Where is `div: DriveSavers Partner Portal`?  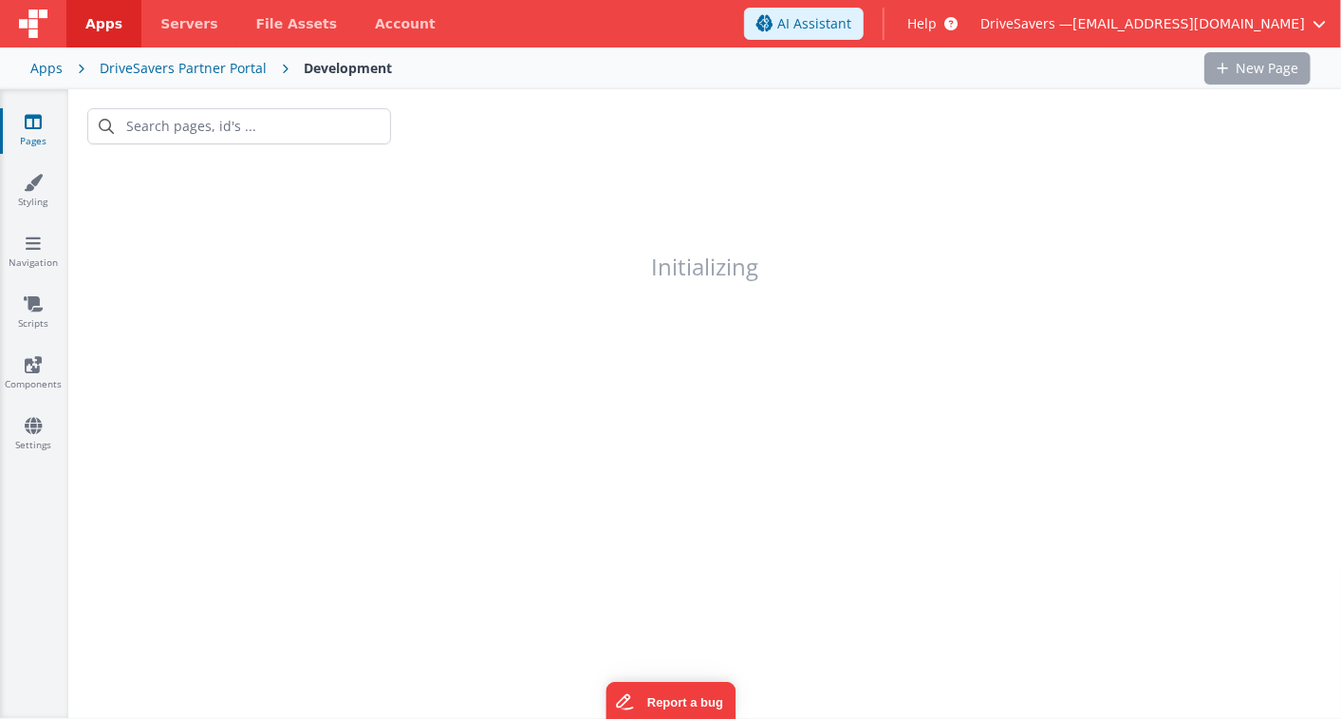 div: DriveSavers Partner Portal is located at coordinates (183, 68).